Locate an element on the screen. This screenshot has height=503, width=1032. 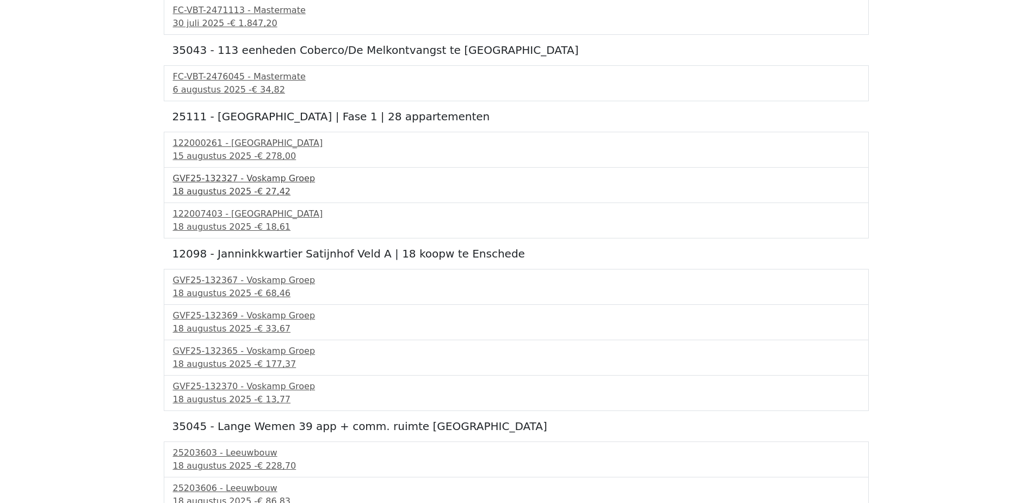
a: GVF25-132367 - Voskamp Groep18 augustus 2025 -€ 68,46 is located at coordinates (516, 287).